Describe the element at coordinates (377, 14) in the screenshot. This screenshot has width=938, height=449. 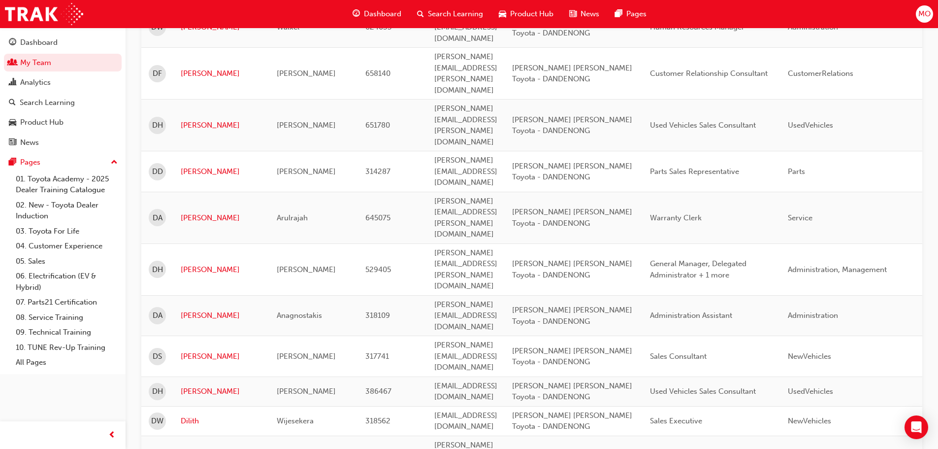
I see `a: guage-iconDashboard` at that location.